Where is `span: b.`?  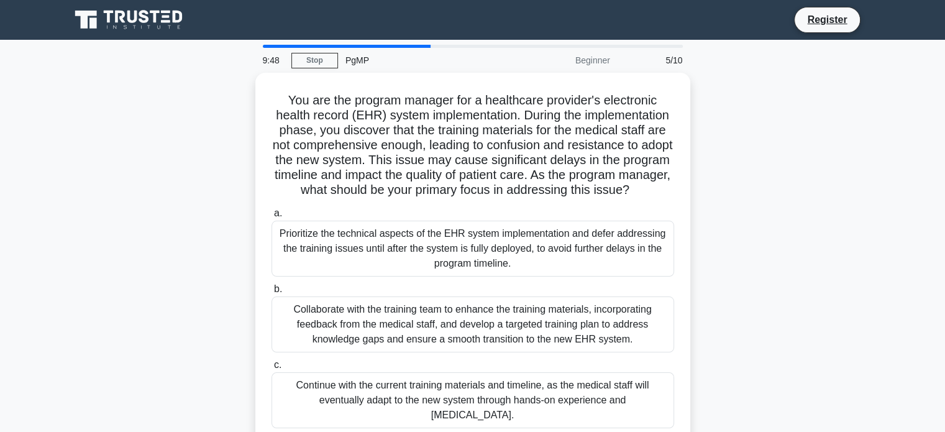 span: b. is located at coordinates (278, 288).